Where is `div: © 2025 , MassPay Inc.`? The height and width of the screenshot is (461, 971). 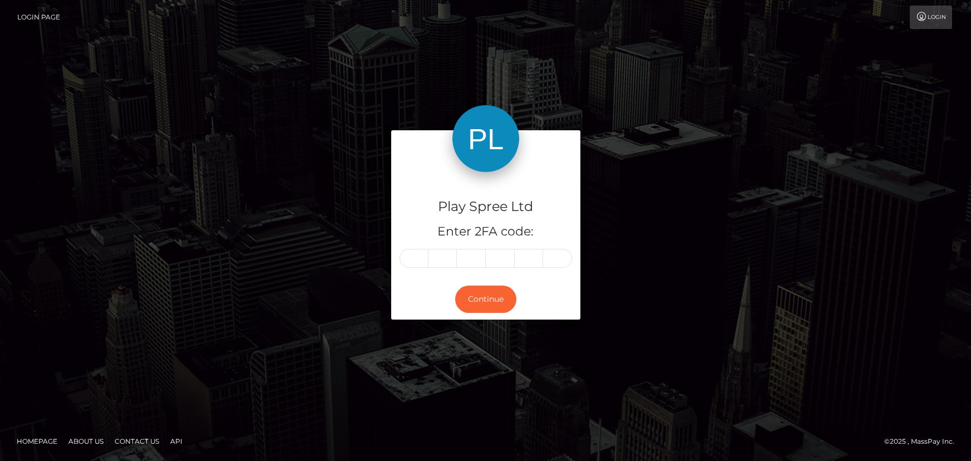
div: © 2025 , MassPay Inc. is located at coordinates (923, 441).